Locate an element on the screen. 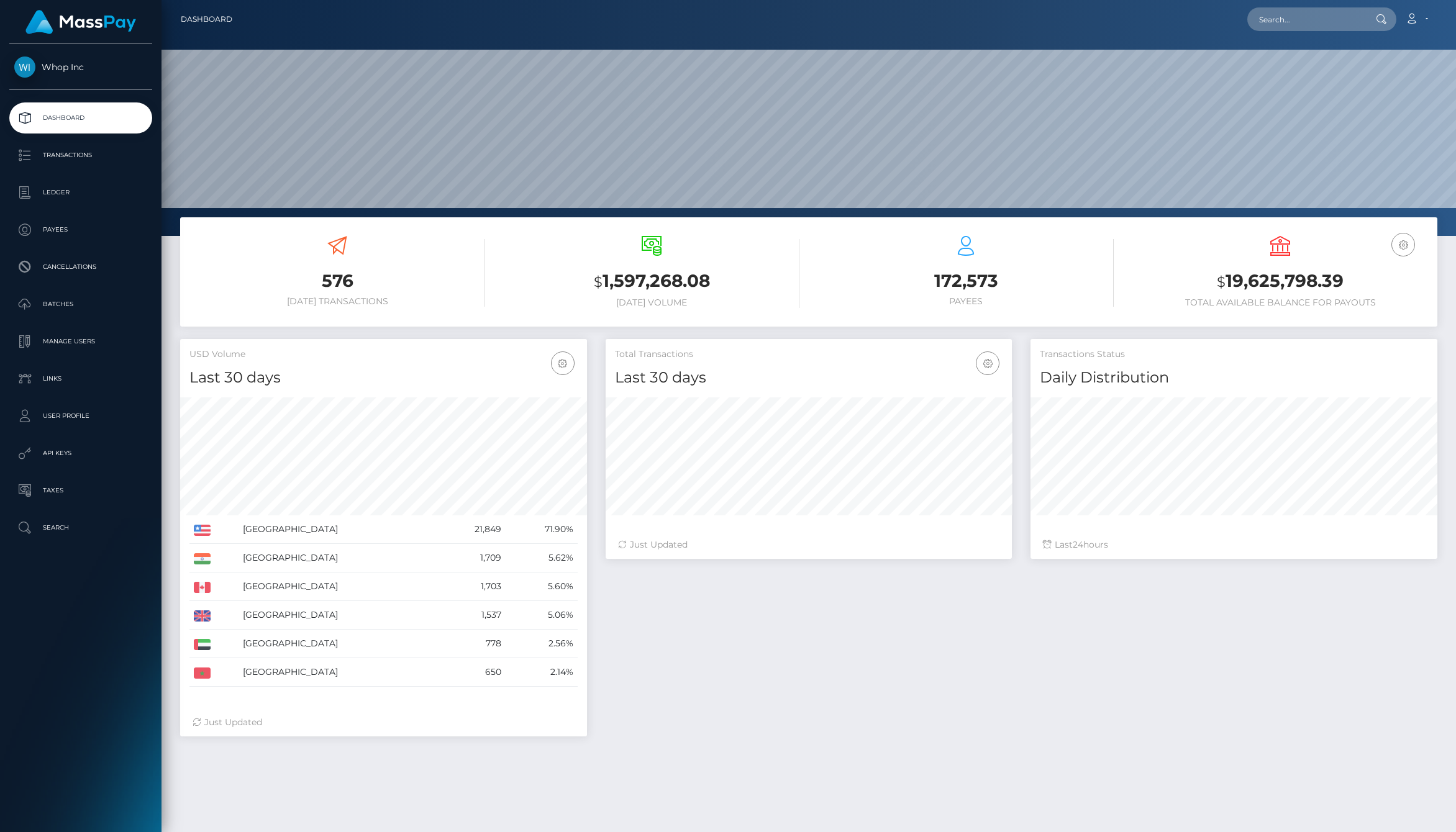  p: Cancellations is located at coordinates (81, 267).